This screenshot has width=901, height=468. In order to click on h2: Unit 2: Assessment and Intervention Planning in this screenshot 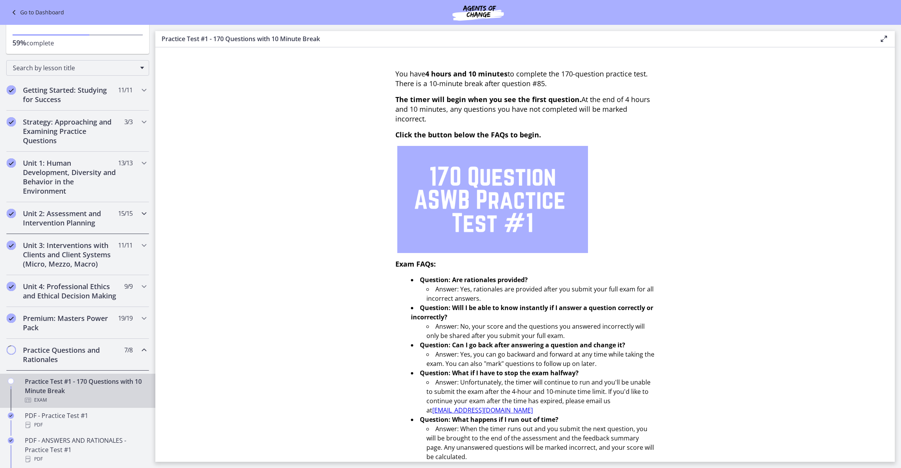, I will do `click(70, 218)`.